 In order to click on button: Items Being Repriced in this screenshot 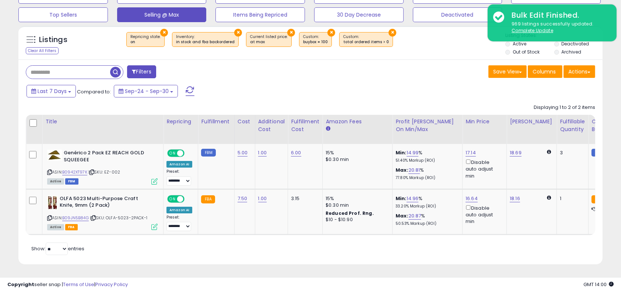, I will do `click(260, 15)`.